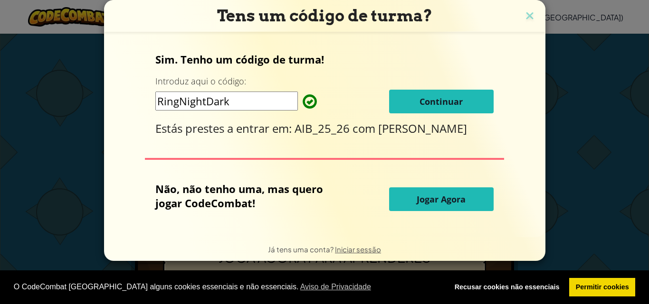  Describe the element at coordinates (239, 196) in the screenshot. I see `font: Não, não tenho uma, mas quero jogar CodeCombat!` at that location.